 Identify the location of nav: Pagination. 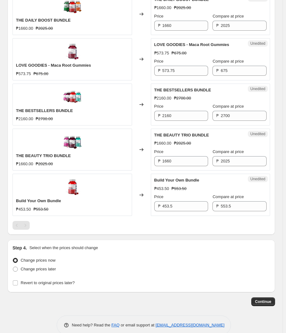
(21, 225).